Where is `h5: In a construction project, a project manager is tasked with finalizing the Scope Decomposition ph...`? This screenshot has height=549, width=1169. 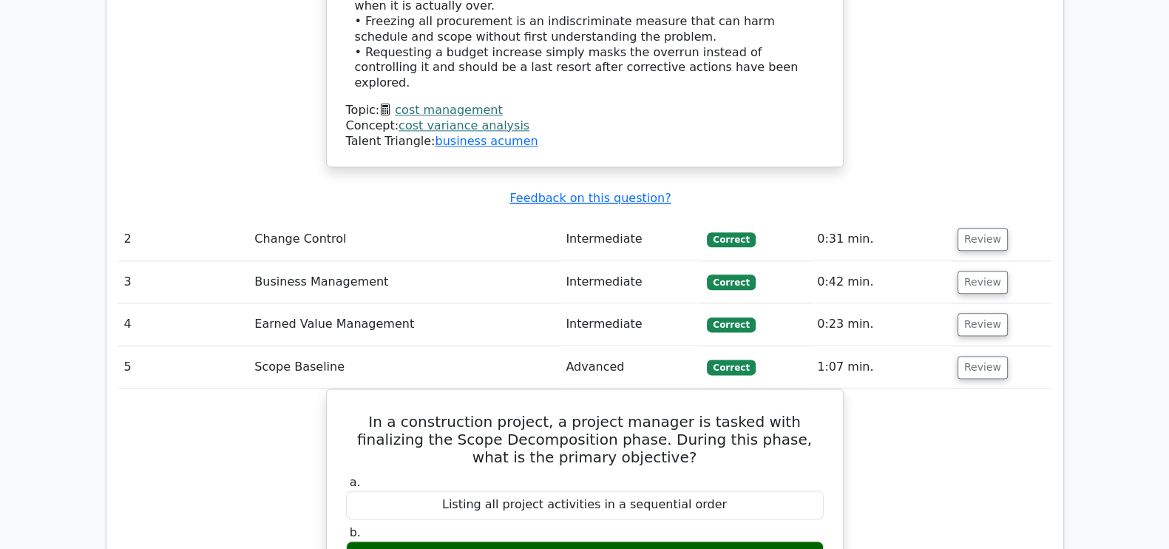 h5: In a construction project, a project manager is tasked with finalizing the Scope Decomposition ph... is located at coordinates (585, 439).